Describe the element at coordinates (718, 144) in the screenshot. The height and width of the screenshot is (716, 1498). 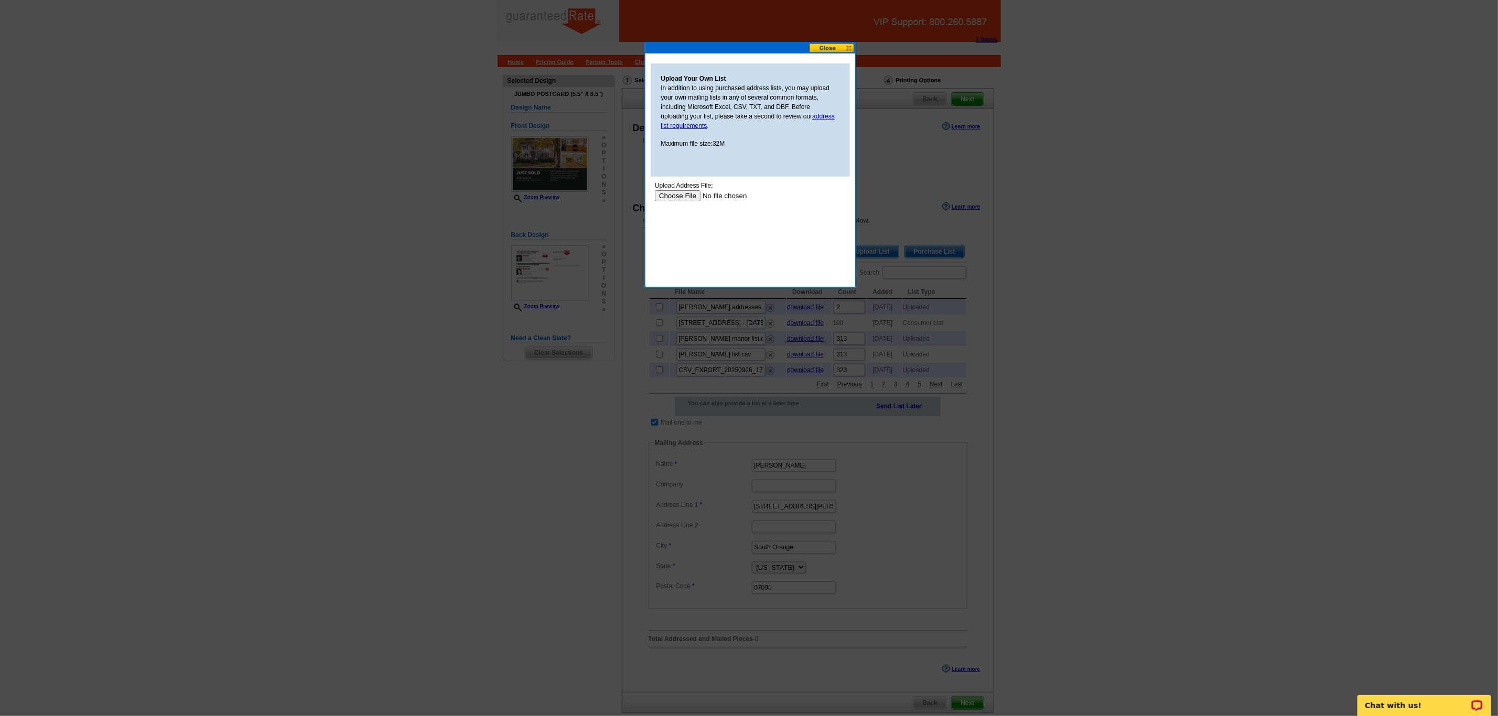
I see `span: 32M` at that location.